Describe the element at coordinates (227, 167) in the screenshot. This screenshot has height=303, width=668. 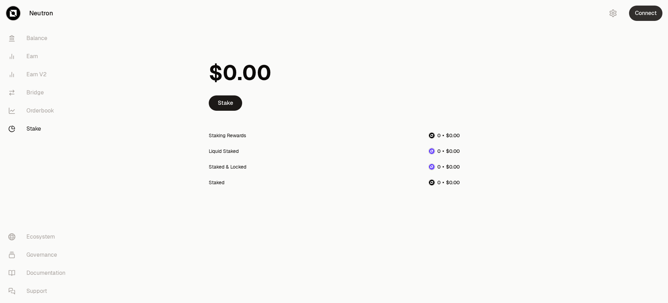
I see `div: Staked & Locked` at that location.